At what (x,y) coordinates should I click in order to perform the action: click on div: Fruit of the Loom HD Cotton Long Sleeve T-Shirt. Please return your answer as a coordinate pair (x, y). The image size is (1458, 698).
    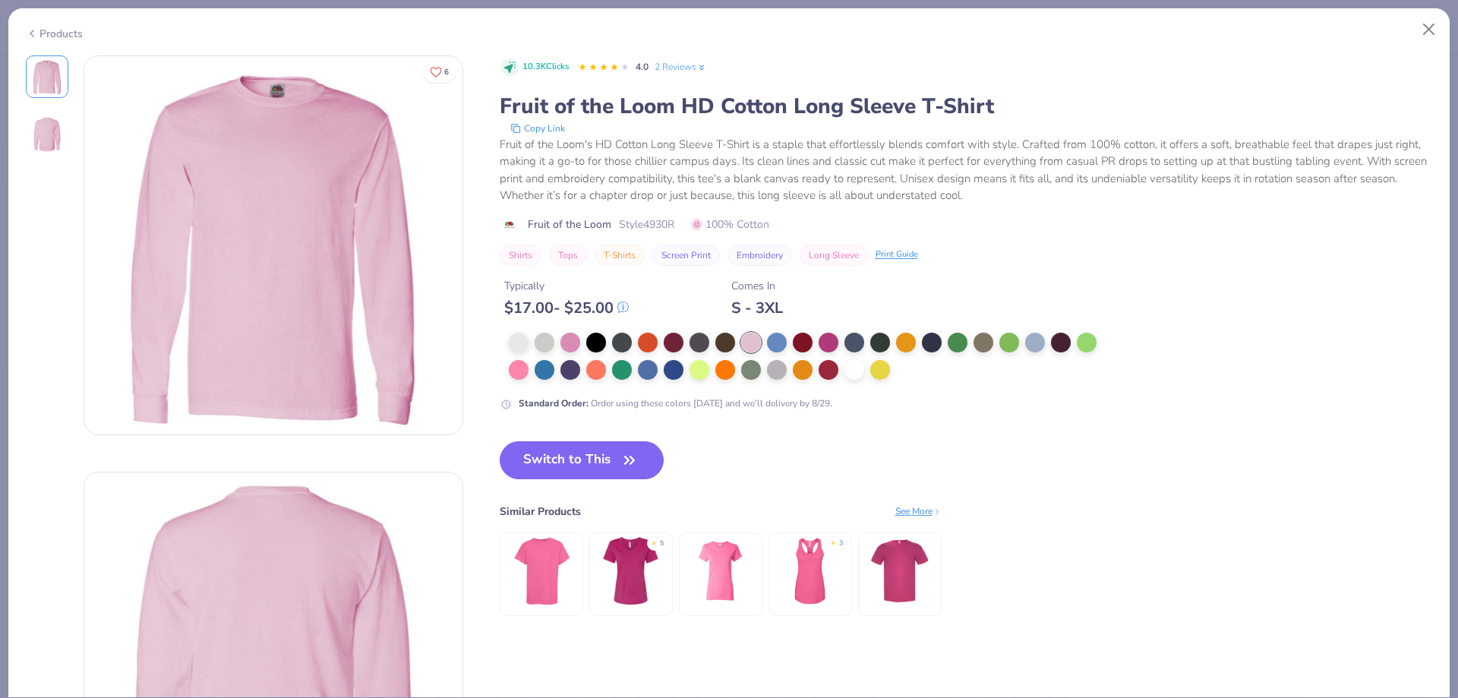
    Looking at the image, I should click on (966, 106).